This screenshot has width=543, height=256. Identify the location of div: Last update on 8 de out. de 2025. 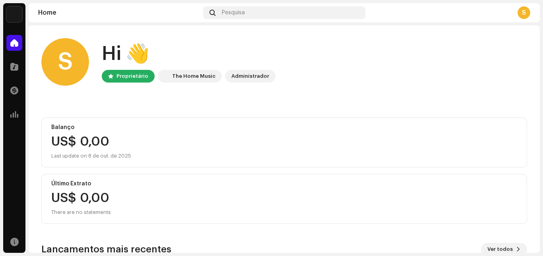
(284, 156).